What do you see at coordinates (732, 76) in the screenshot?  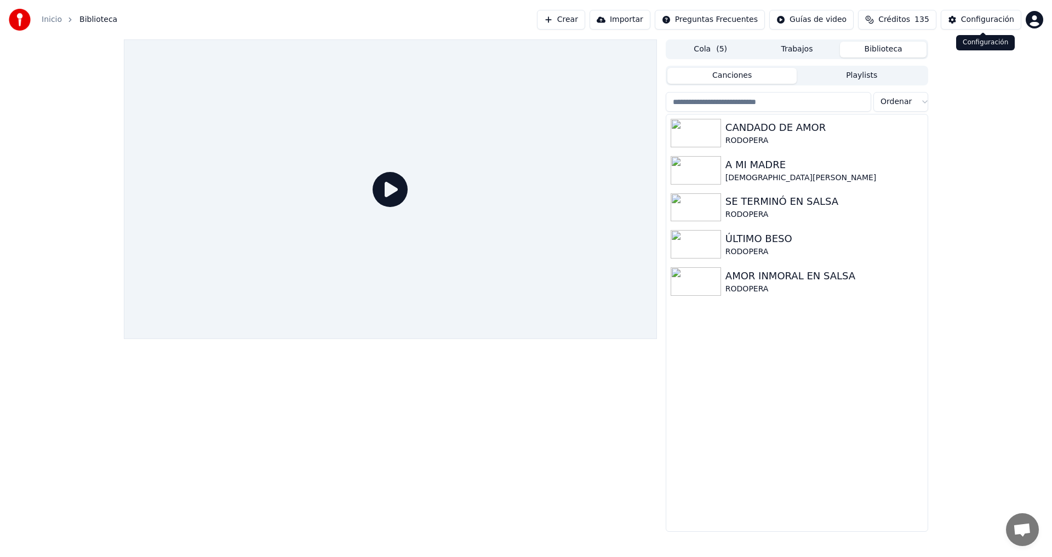 I see `button: Canciones` at bounding box center [732, 76].